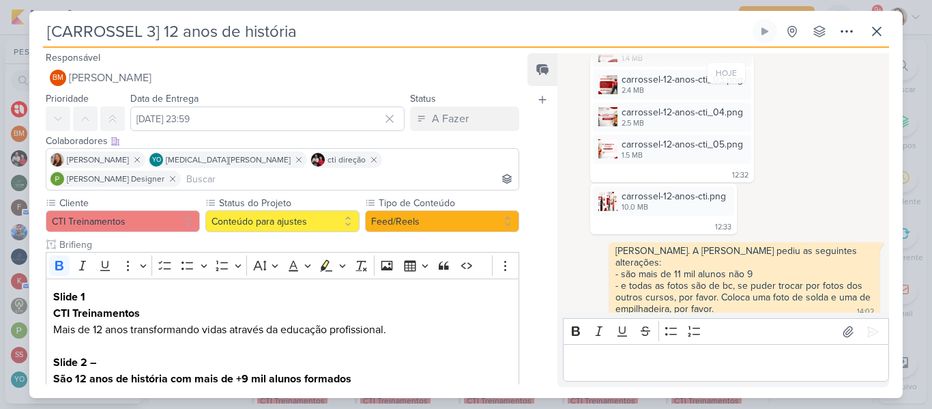 This screenshot has height=409, width=932. What do you see at coordinates (289, 203) in the screenshot?
I see `label: Status do Projeto` at bounding box center [289, 203].